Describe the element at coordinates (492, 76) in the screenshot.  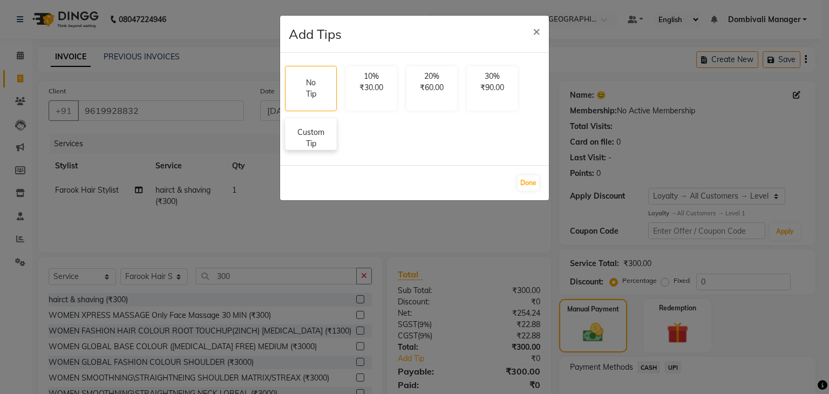
I see `p: 30%` at that location.